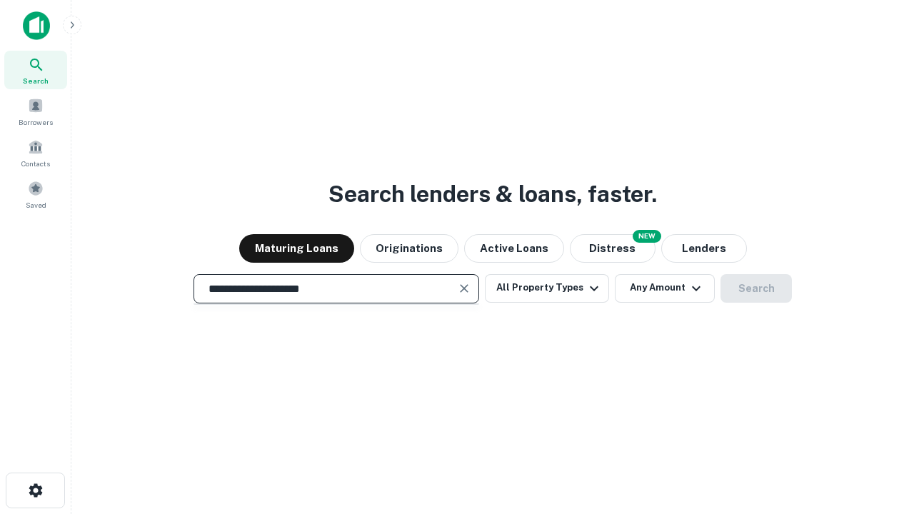 Image resolution: width=914 pixels, height=514 pixels. Describe the element at coordinates (36, 153) in the screenshot. I see `a: Contacts` at that location.